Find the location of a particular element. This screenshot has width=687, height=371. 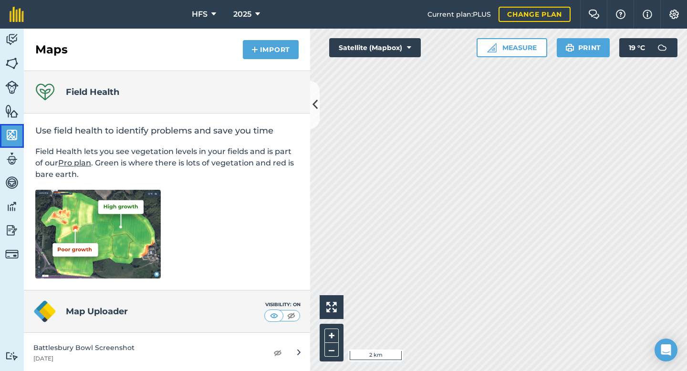

img: svg+xml;base64,PHN2ZyB4bWxucz0iaHR0cDovL3d3dy53My5vcmcvMjAwMC9zdmciIHdpZHRoPSIxOCIgaGVpZ2h0PSIyNC... is located at coordinates (278, 353).